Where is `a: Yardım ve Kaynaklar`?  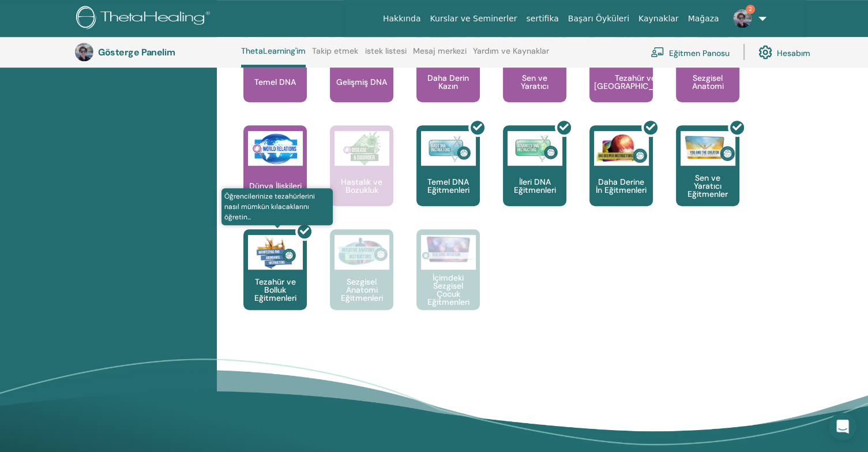
a: Yardım ve Kaynaklar is located at coordinates (511, 55).